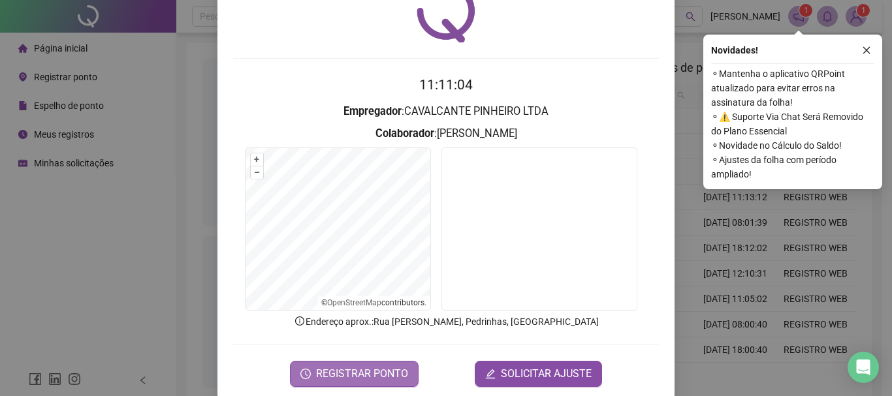  I want to click on li: © contributors., so click(374, 303).